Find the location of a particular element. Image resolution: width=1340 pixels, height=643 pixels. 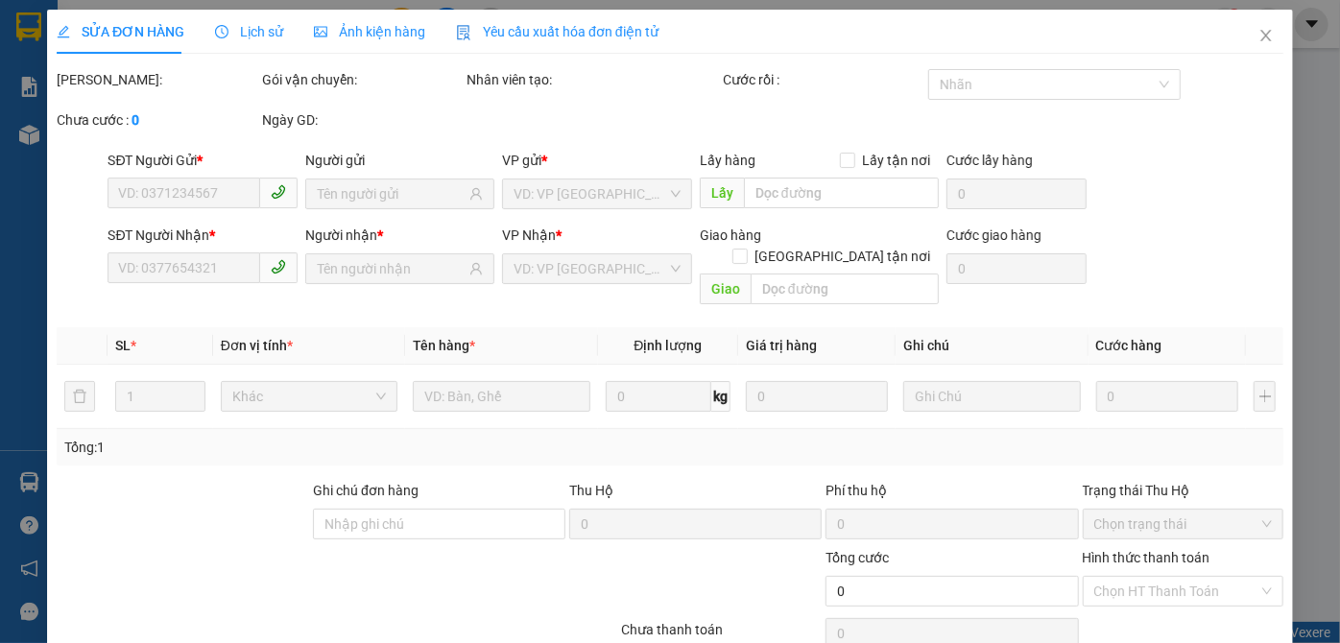

label: Ghi chú đơn hàng is located at coordinates (366, 491).